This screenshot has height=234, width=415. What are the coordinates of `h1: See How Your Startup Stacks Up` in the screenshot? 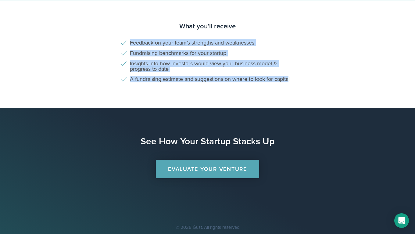 It's located at (208, 142).